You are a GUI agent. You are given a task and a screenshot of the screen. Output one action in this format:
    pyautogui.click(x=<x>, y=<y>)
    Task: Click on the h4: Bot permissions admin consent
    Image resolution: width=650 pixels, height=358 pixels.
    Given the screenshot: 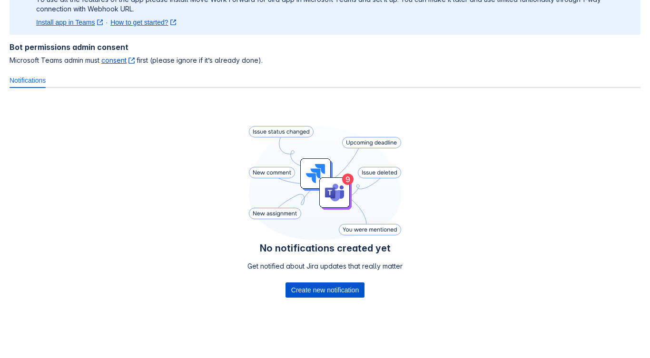 What is the action you would take?
    pyautogui.click(x=325, y=47)
    